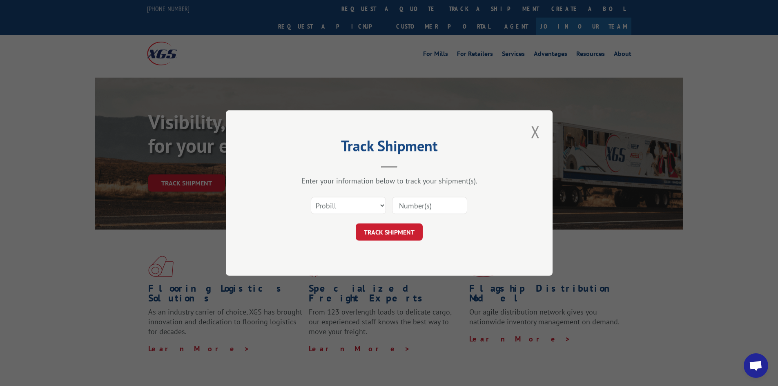 The height and width of the screenshot is (386, 778). What do you see at coordinates (756, 366) in the screenshot?
I see `a: Open chat` at bounding box center [756, 366].